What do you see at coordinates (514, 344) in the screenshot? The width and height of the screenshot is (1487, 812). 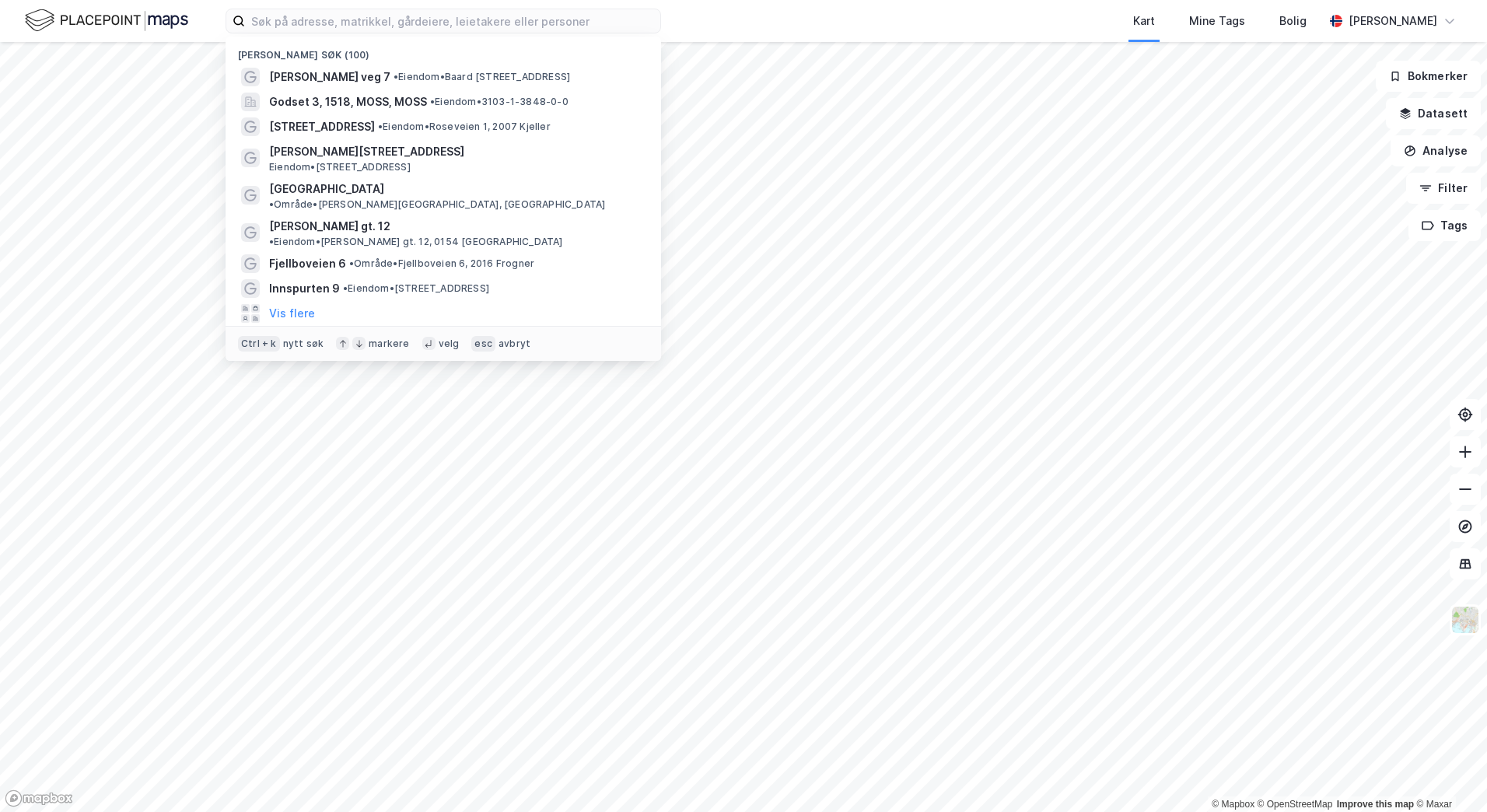 I see `div: avbryt` at bounding box center [514, 344].